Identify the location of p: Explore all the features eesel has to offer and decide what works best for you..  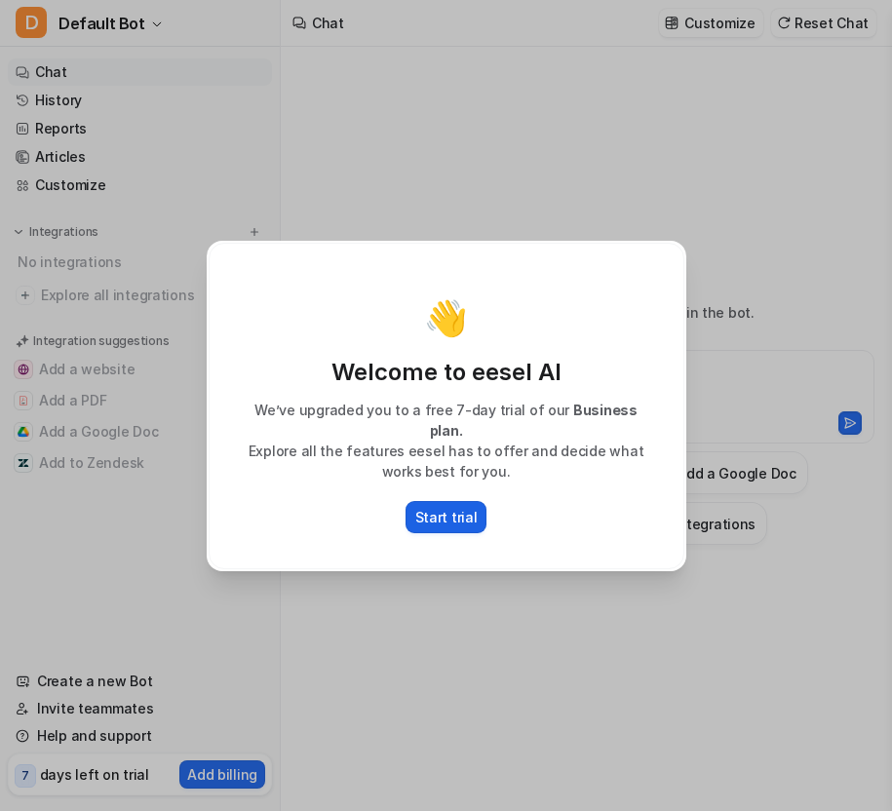
(446, 461).